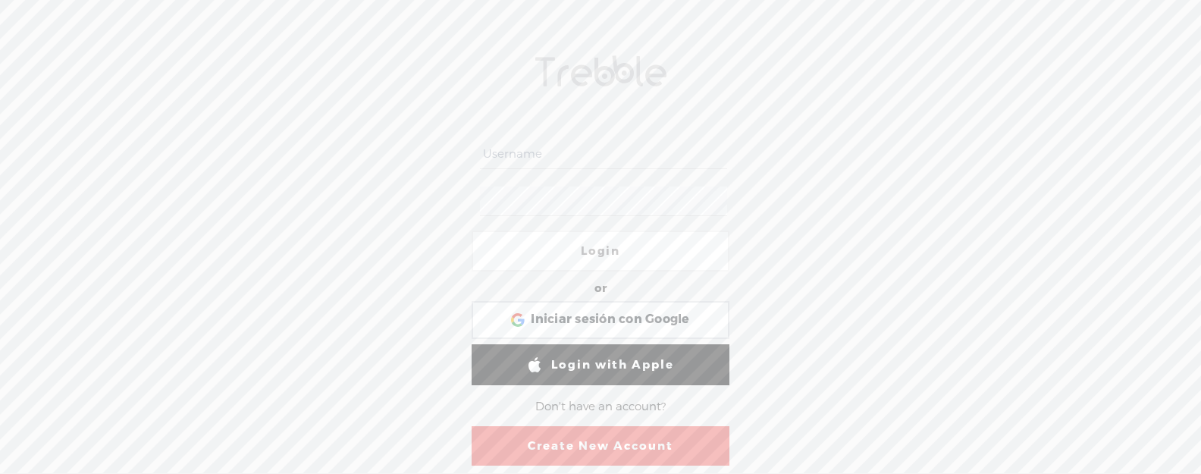  I want to click on input: Username, so click(603, 154).